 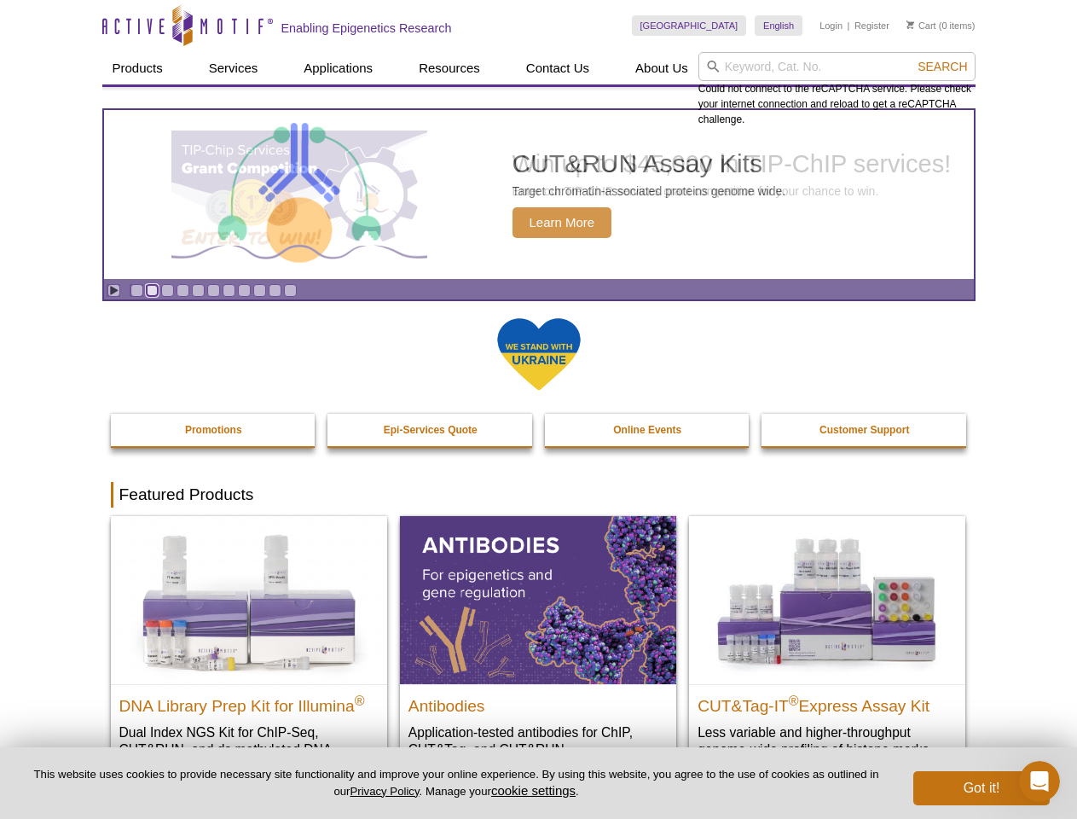 I want to click on a: Go to slide 10, so click(x=275, y=290).